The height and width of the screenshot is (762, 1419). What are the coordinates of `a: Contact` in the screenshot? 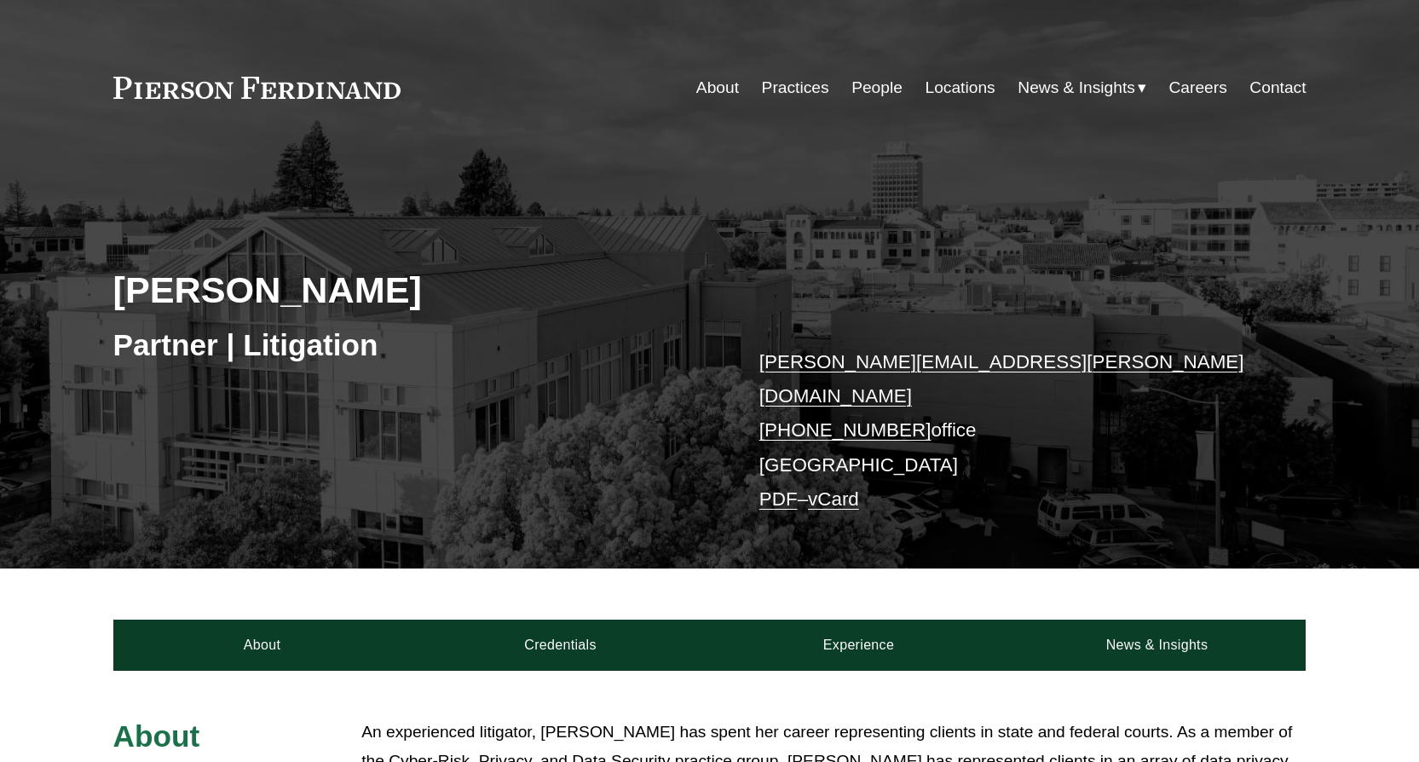 It's located at (1278, 88).